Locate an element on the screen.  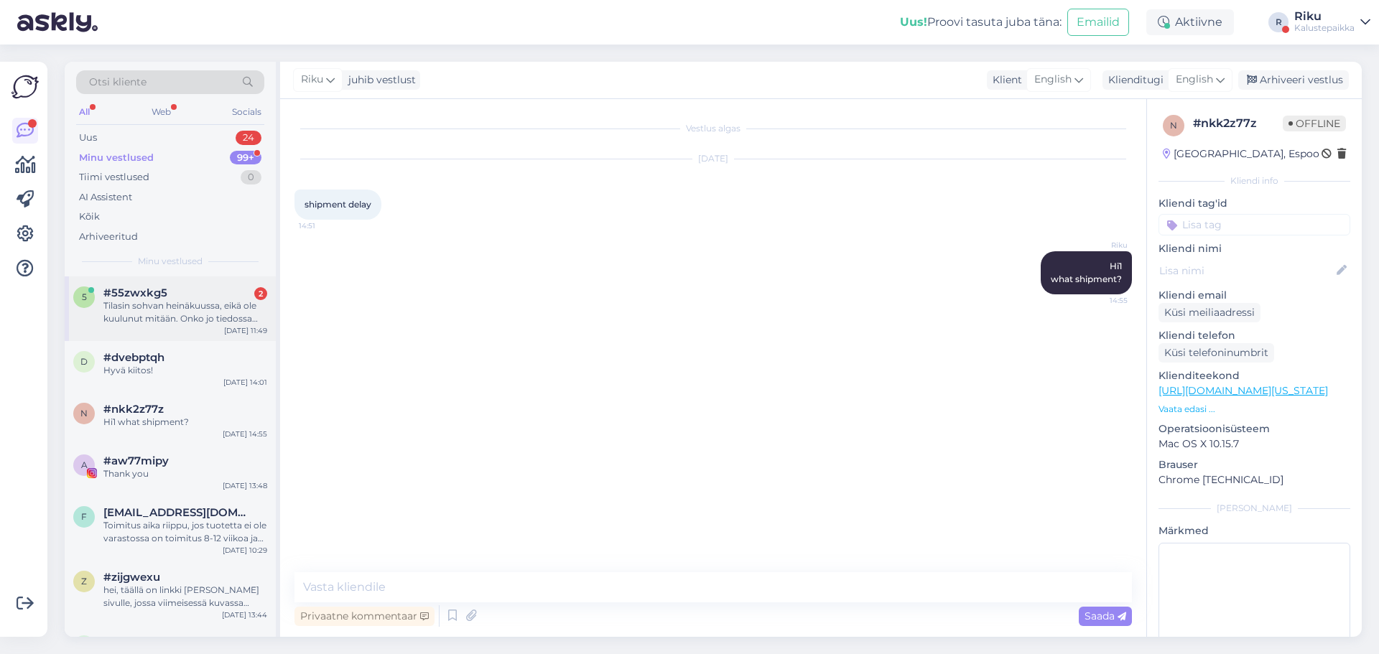
p: Mac OS X 10.15.7 is located at coordinates (1254, 444).